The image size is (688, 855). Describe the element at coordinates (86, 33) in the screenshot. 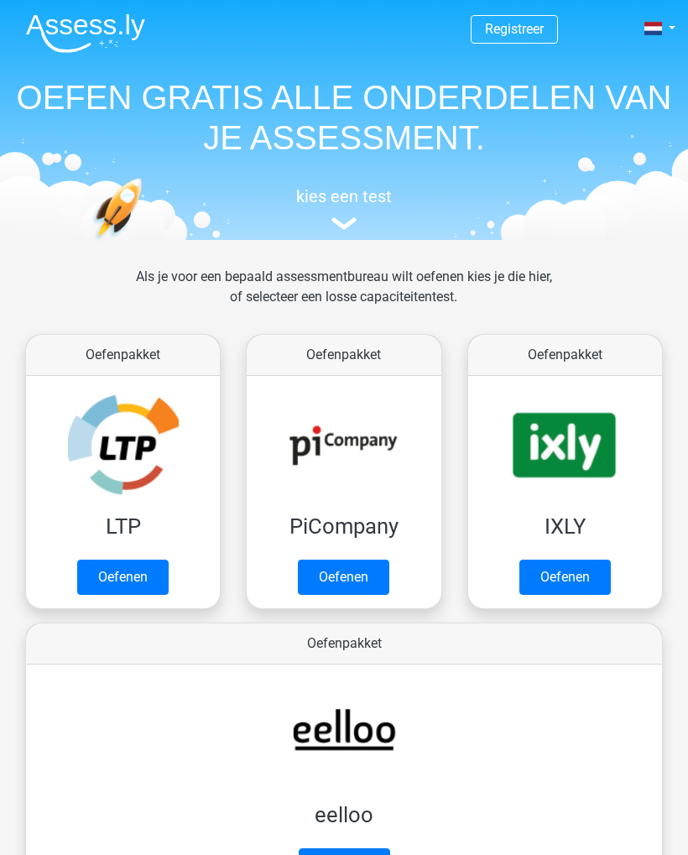

I see `img: Assessly` at that location.